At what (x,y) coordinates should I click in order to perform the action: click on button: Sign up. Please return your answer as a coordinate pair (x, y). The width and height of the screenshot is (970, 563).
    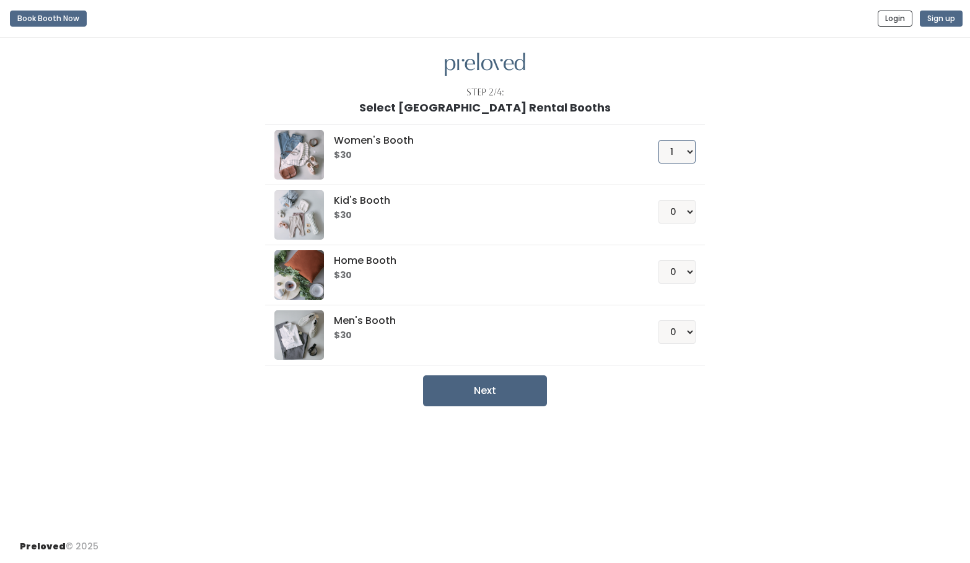
    Looking at the image, I should click on (941, 19).